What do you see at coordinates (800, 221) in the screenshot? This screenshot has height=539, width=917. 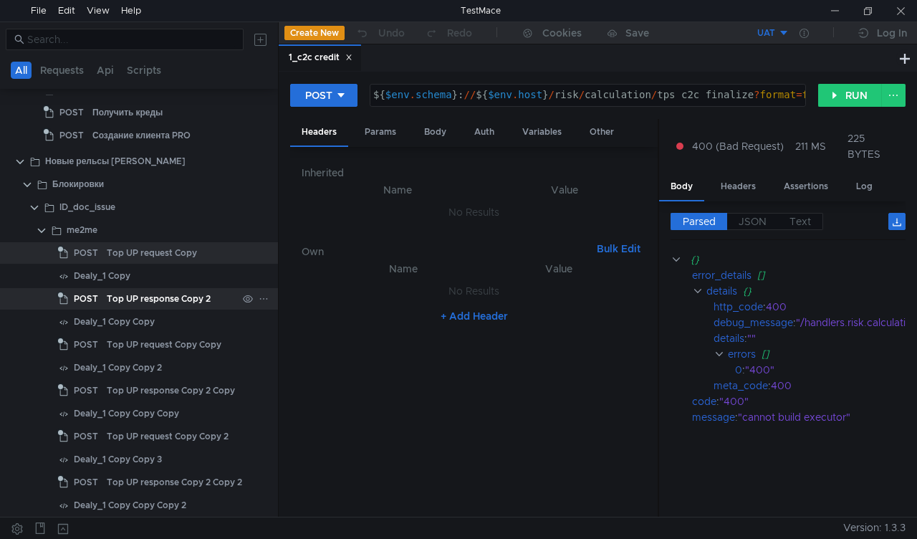 I see `span: Text` at bounding box center [800, 221].